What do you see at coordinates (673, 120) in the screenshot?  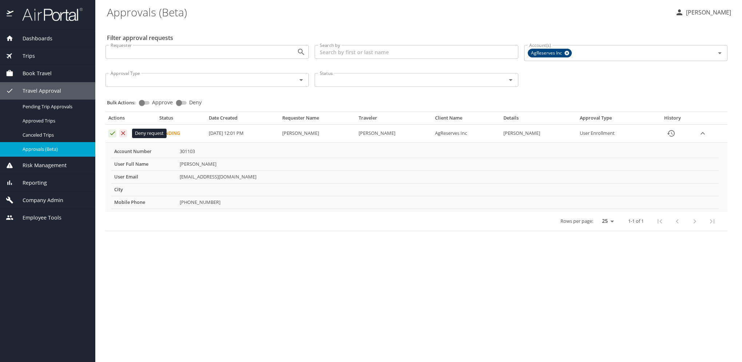 I see `th: History` at bounding box center [673, 120].